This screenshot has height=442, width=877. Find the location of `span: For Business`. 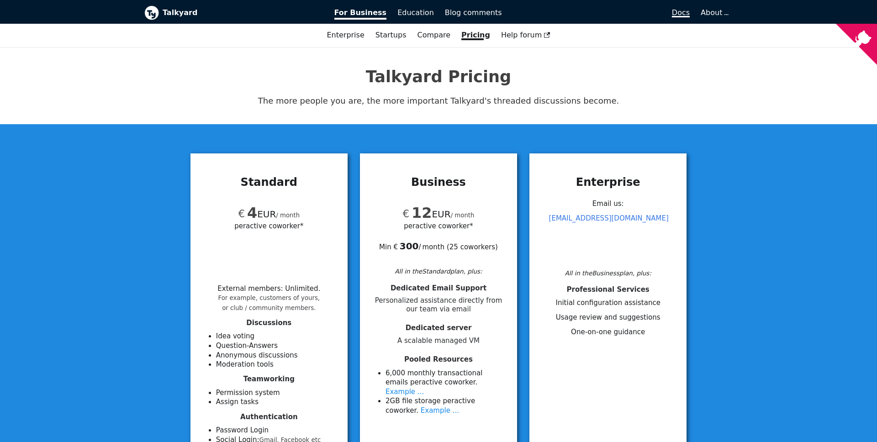

span: For Business is located at coordinates (360, 14).